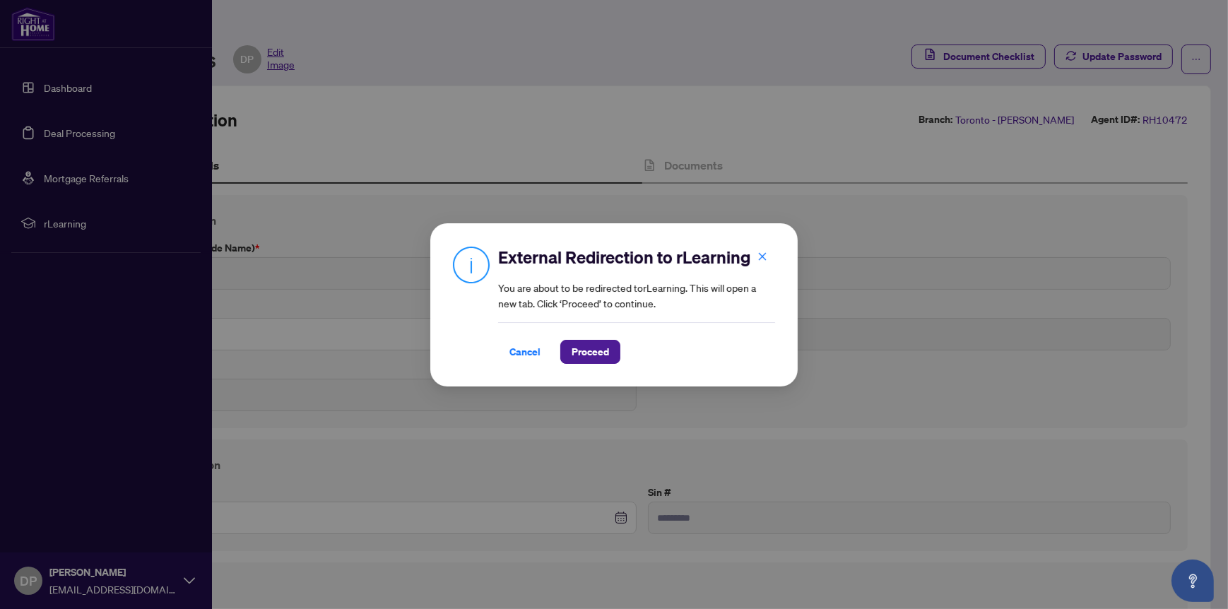 Image resolution: width=1228 pixels, height=609 pixels. I want to click on div: You are about to be redirected to rLearning . This will open a new tab. Click ‘Proceed’ to continue., so click(636, 304).